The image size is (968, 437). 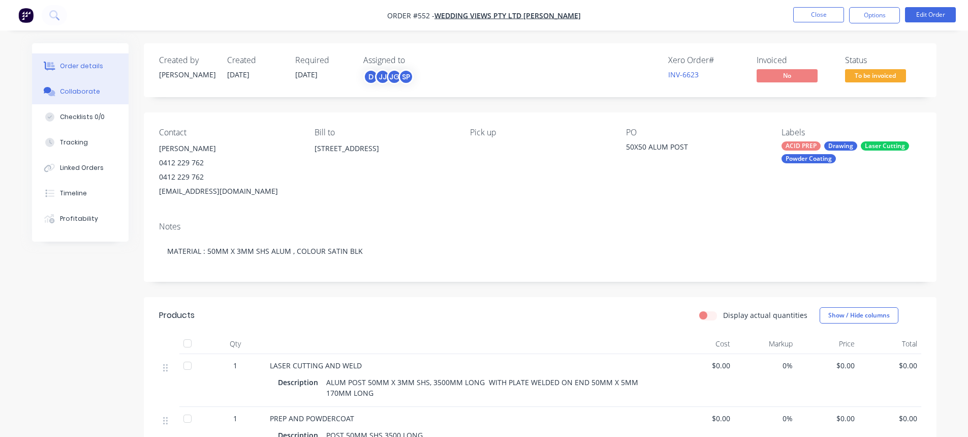 What do you see at coordinates (819, 15) in the screenshot?
I see `button: Close` at bounding box center [819, 15].